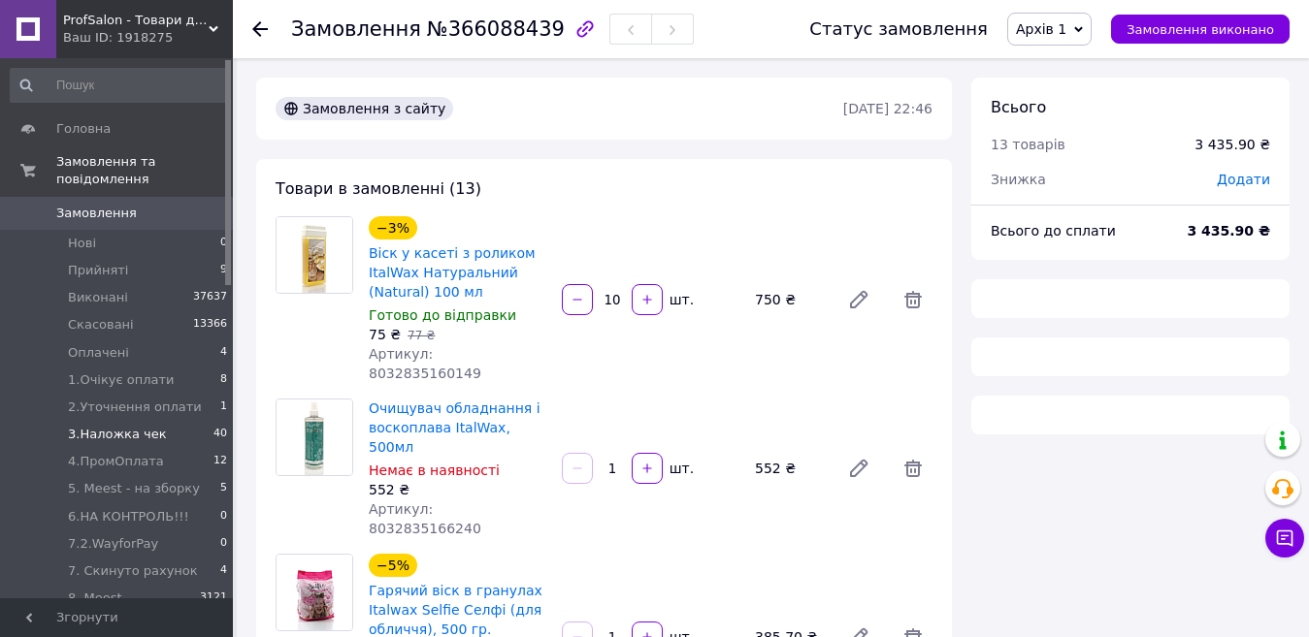 This screenshot has width=1309, height=637. I want to click on span: 7. Скинуто рахунок, so click(133, 571).